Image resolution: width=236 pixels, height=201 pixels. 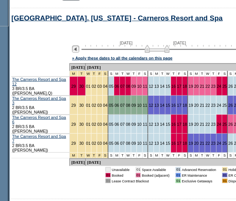 What do you see at coordinates (157, 143) in the screenshot?
I see `a: 13` at bounding box center [157, 143].